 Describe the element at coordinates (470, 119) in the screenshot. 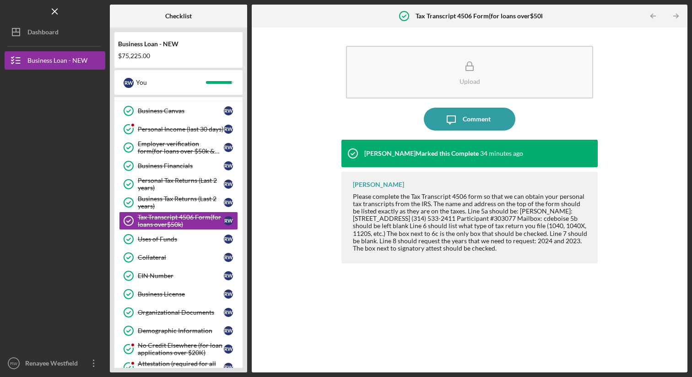

I see `button: Comment` at that location.